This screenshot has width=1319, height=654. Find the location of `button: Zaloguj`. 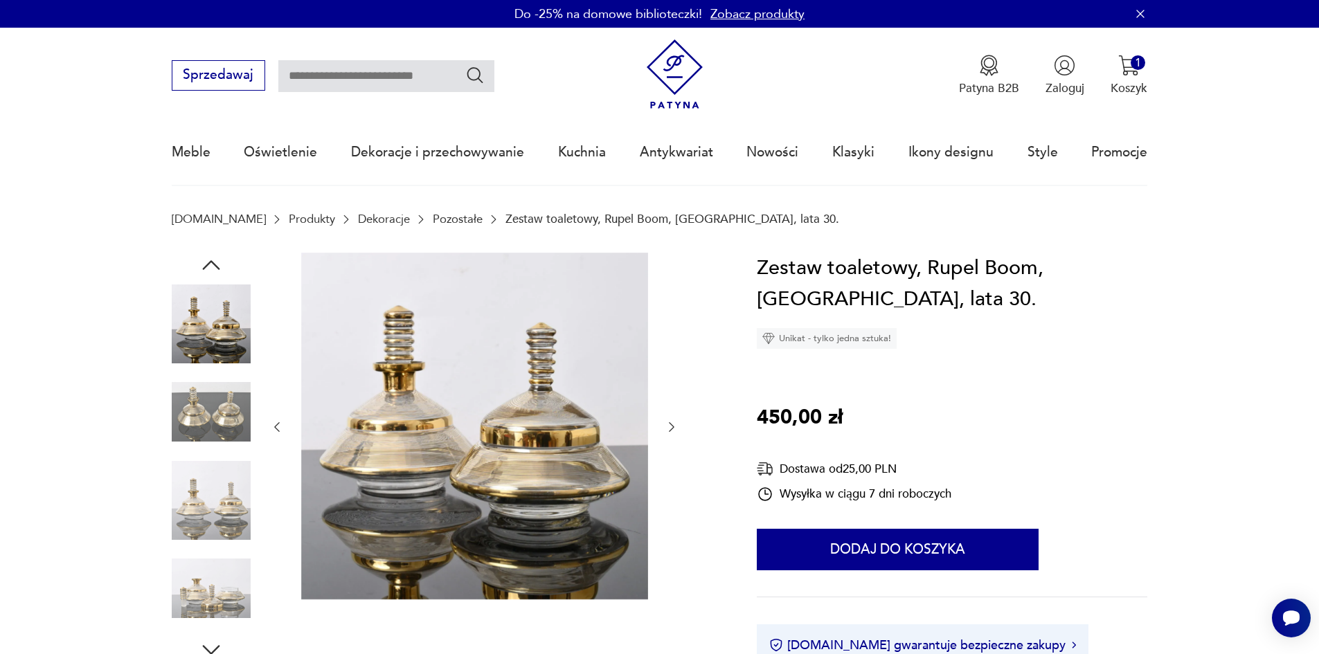

button: Zaloguj is located at coordinates (1065, 75).